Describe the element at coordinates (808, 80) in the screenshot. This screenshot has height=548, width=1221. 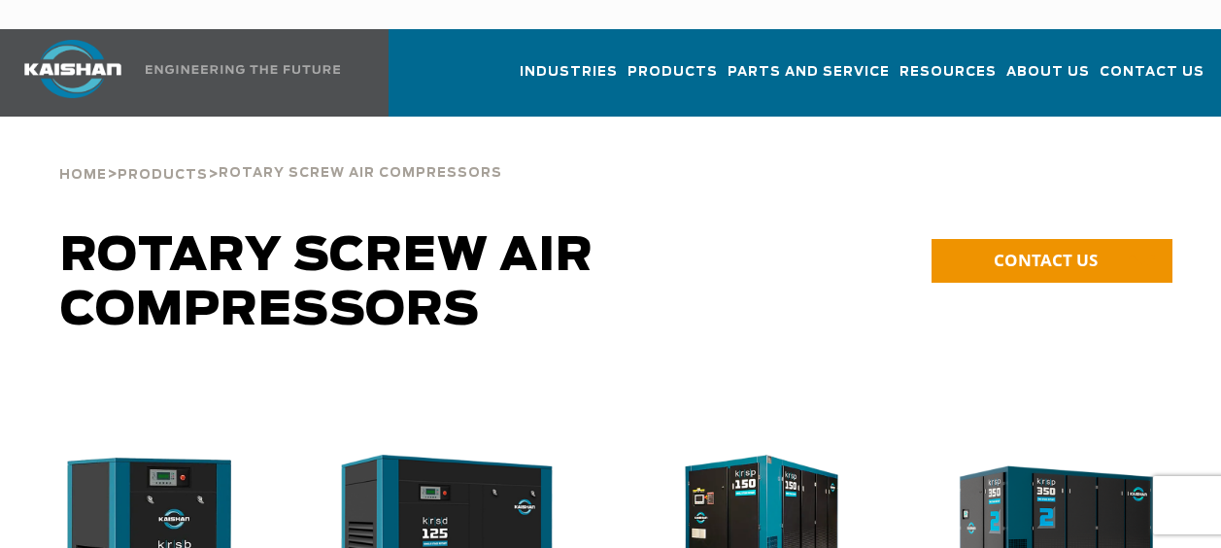
I see `a: Parts and Service` at that location.